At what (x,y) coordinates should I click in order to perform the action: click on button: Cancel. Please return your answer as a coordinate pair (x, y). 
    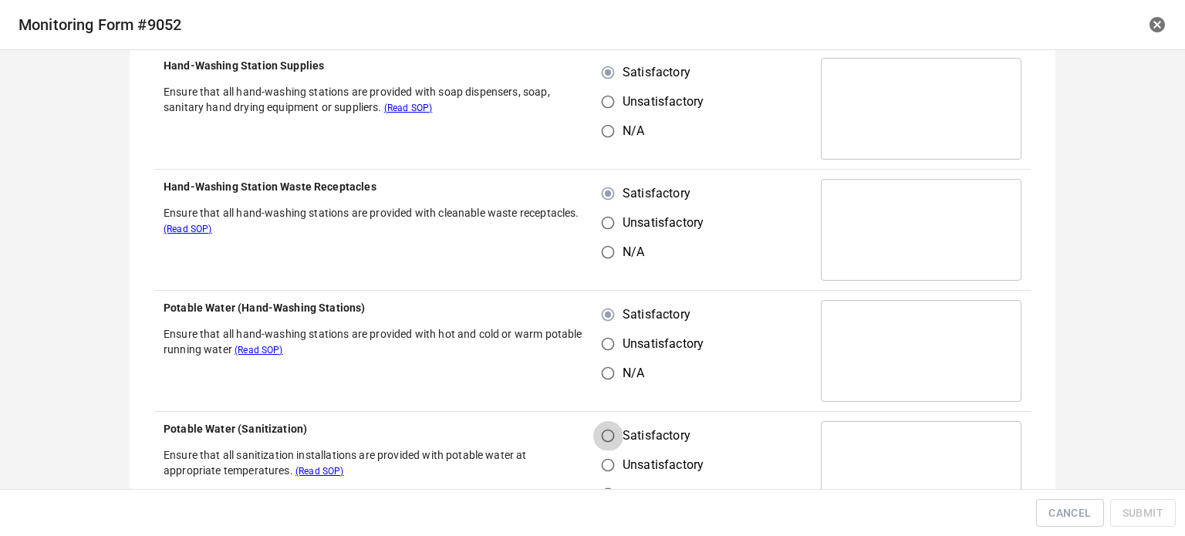
    Looking at the image, I should click on (1070, 513).